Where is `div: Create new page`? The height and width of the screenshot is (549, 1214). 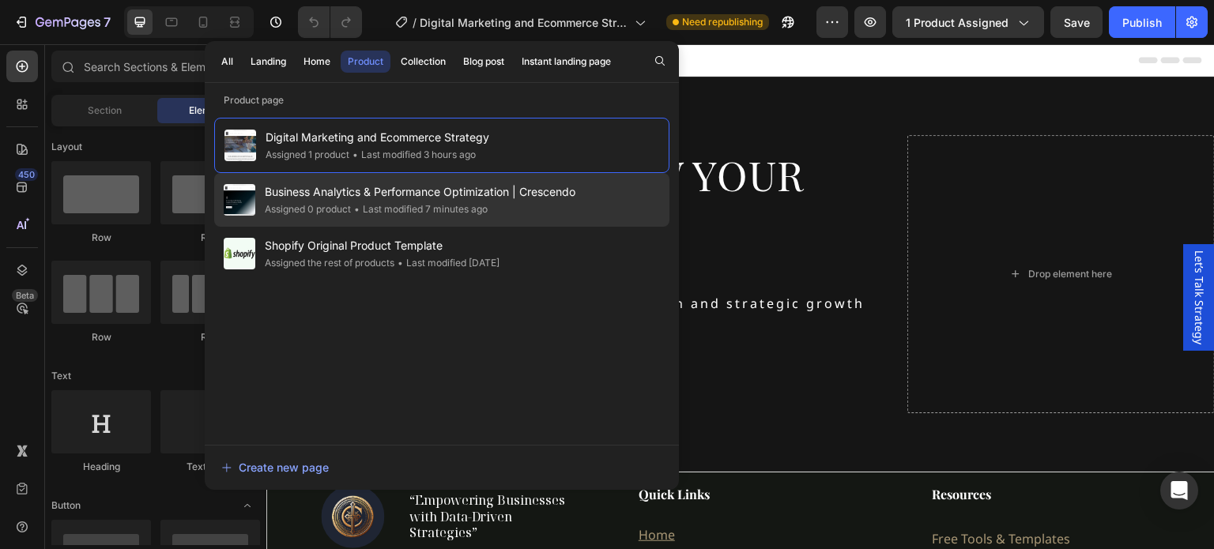 div: Create new page is located at coordinates (275, 467).